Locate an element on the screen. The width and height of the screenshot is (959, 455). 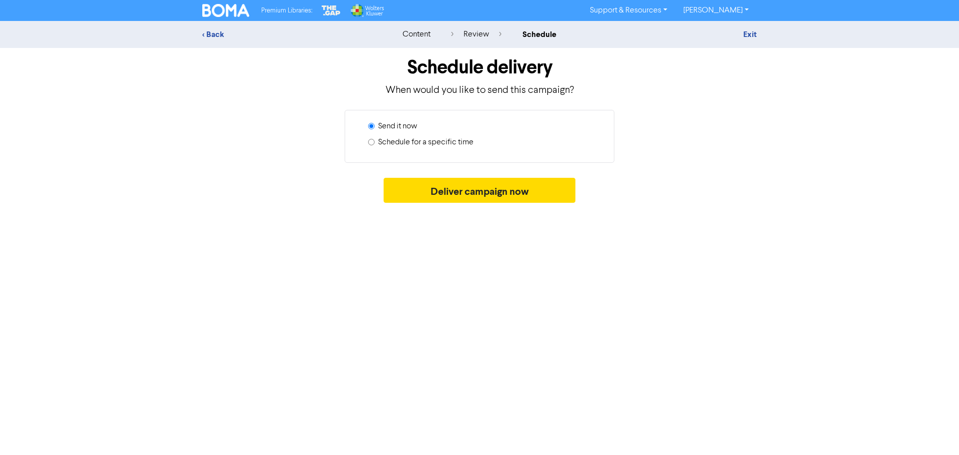
label: Send it now is located at coordinates (398, 126).